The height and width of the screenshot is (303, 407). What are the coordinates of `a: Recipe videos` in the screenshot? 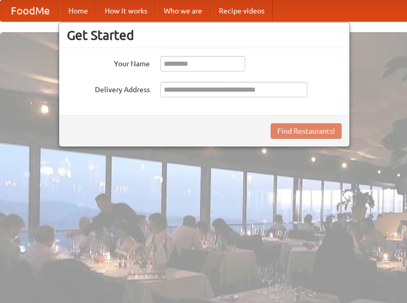 It's located at (241, 11).